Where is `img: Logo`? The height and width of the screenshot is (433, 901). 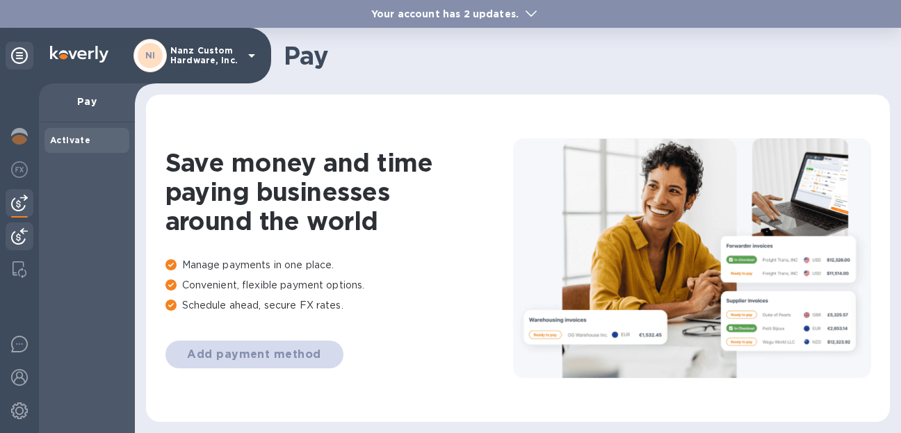 img: Logo is located at coordinates (79, 54).